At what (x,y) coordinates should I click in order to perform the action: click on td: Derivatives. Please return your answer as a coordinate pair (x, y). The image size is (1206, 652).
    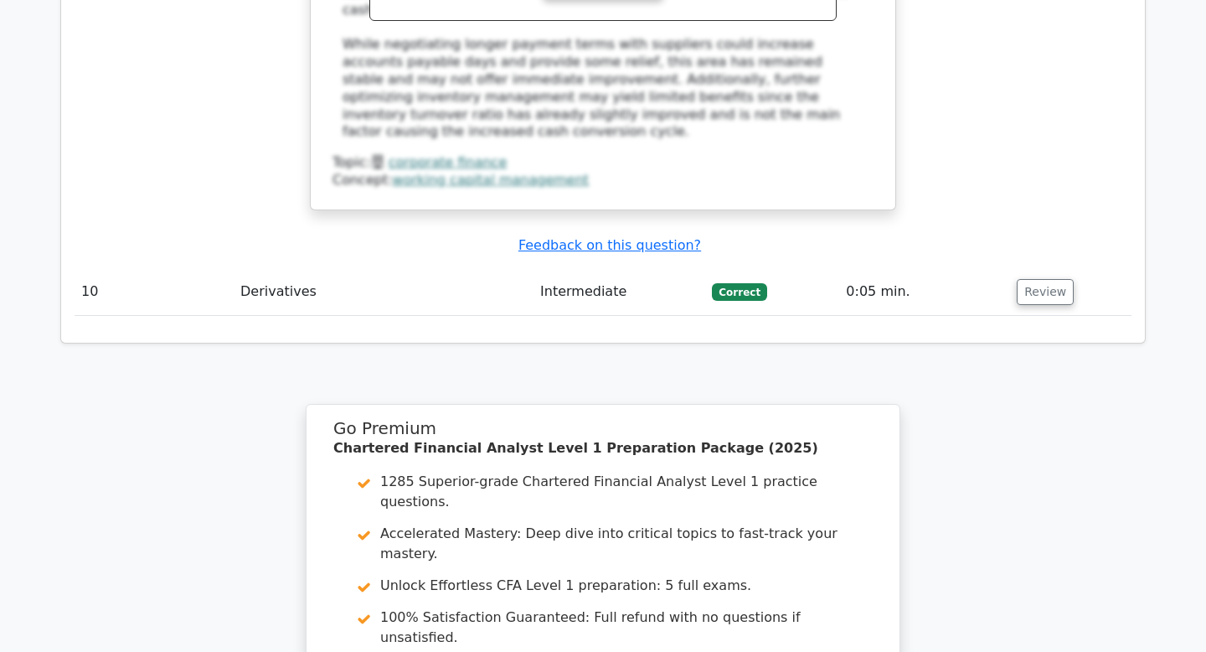
    Looking at the image, I should click on (384, 292).